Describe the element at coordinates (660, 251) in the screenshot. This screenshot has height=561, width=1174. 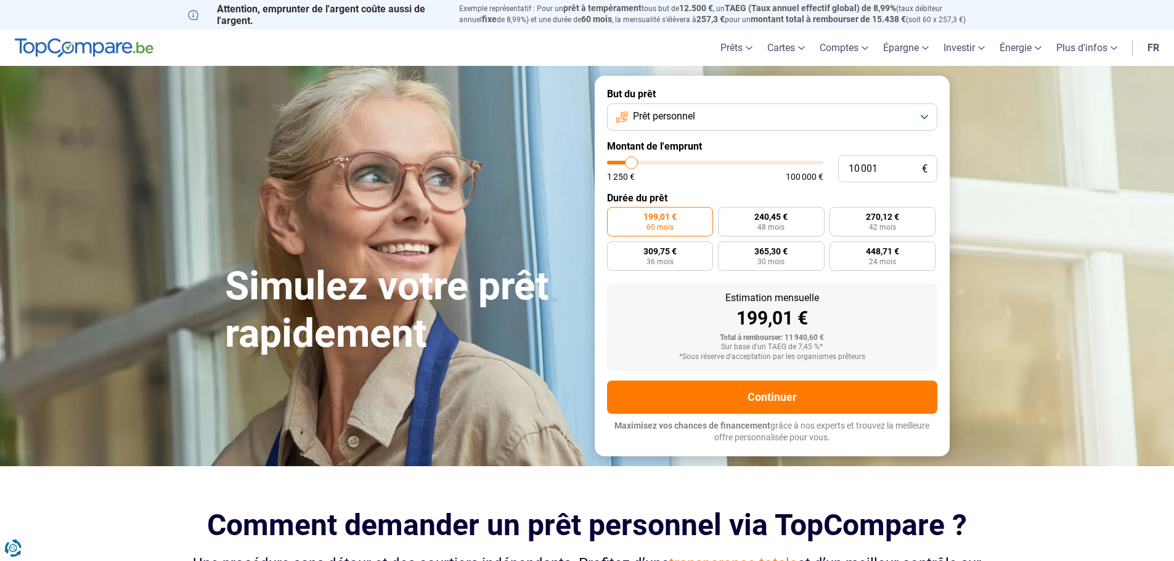
I see `span: 309,75 €` at that location.